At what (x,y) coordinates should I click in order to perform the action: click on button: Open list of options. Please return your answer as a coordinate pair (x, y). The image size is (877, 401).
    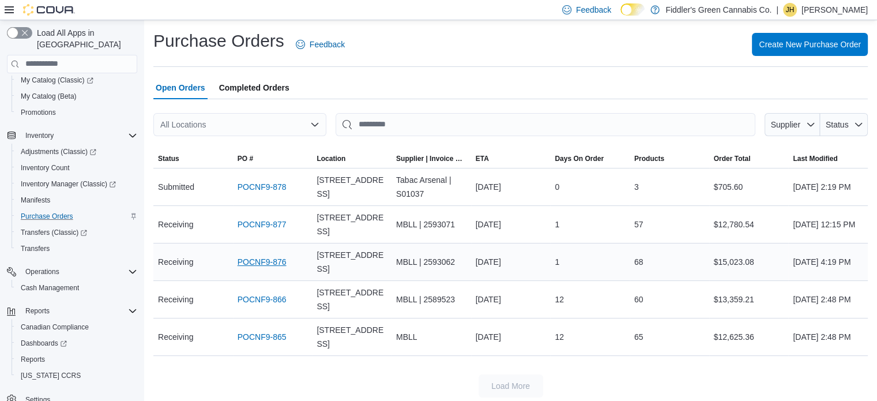
    Looking at the image, I should click on (315, 125).